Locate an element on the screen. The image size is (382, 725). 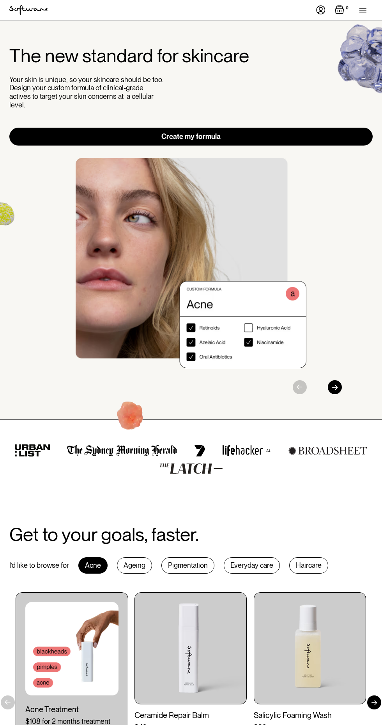
div: Ageing is located at coordinates (134, 566).